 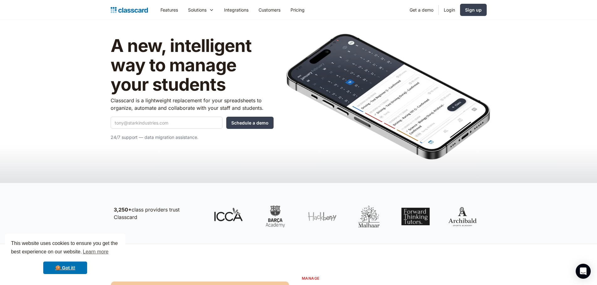 I want to click on p: class providers trust Classcard, so click(x=158, y=214).